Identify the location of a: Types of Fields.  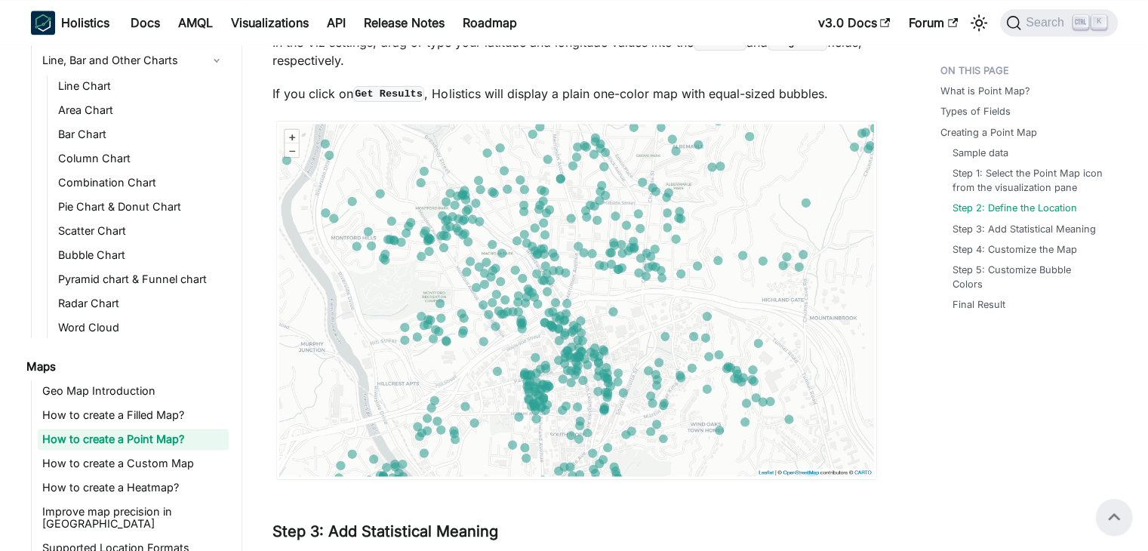
(975, 111).